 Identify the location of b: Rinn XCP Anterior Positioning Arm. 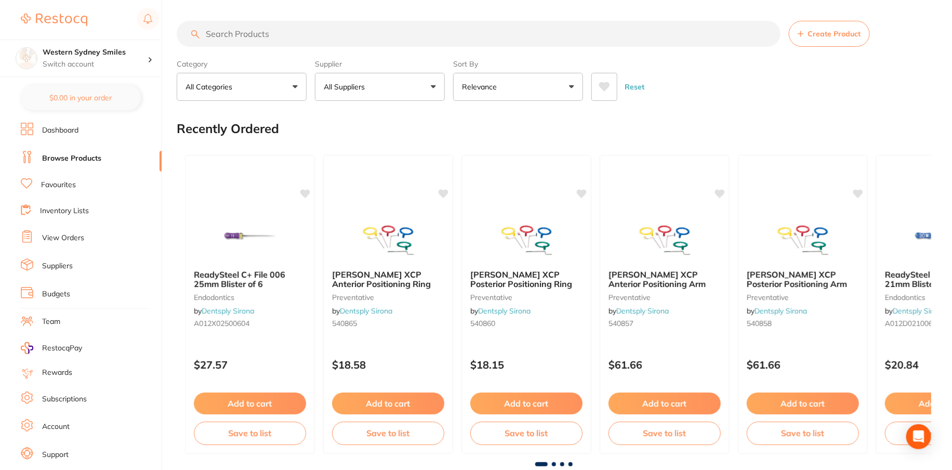
(665, 279).